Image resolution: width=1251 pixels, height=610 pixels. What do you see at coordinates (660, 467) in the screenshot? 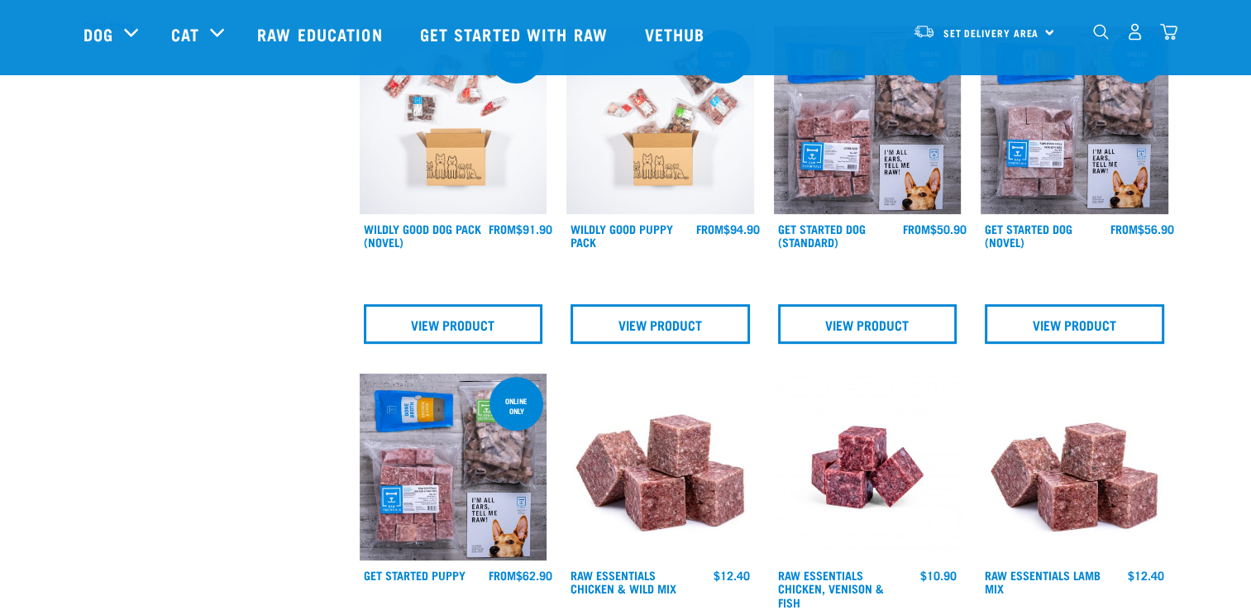
I see `img: Pile Of Cubed Chicken Wild Meat Mix` at bounding box center [660, 467].